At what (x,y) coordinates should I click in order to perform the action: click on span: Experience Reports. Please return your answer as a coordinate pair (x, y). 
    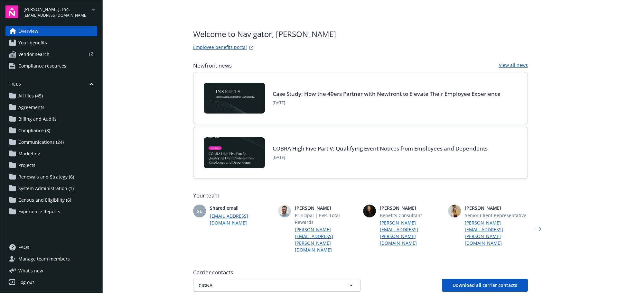
    Looking at the image, I should click on (39, 212).